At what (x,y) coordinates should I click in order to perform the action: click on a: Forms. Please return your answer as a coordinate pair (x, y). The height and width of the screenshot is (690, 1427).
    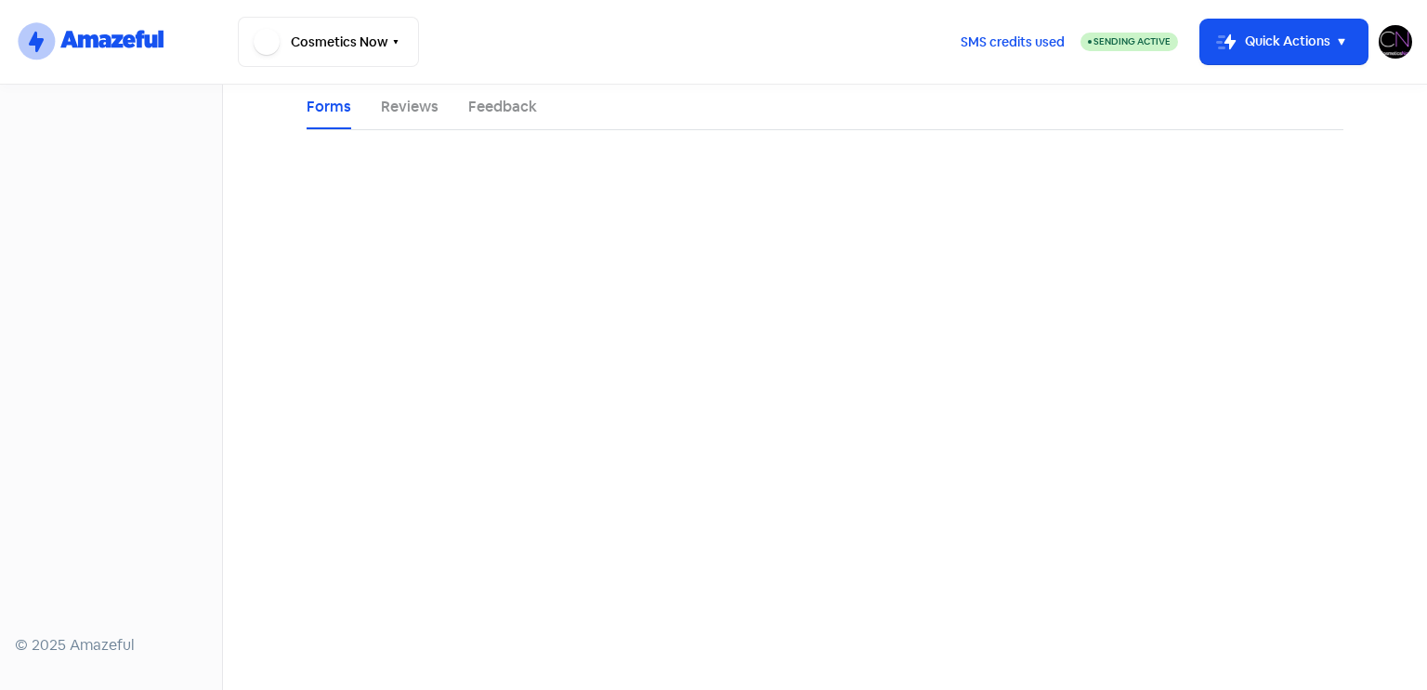
    Looking at the image, I should click on (329, 107).